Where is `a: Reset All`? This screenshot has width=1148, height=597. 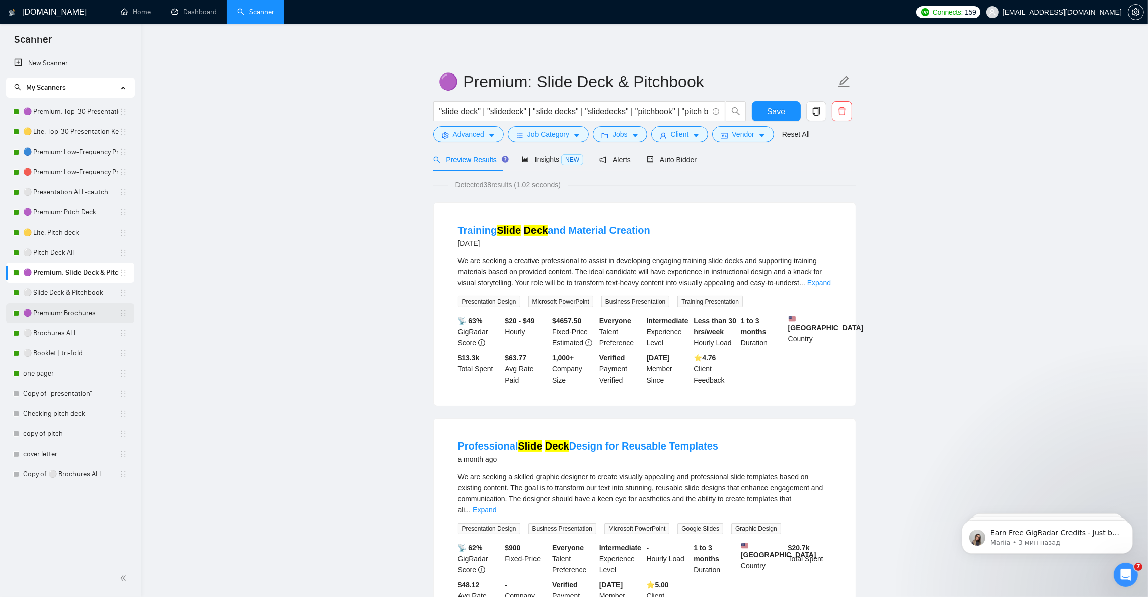 a: Reset All is located at coordinates (796, 134).